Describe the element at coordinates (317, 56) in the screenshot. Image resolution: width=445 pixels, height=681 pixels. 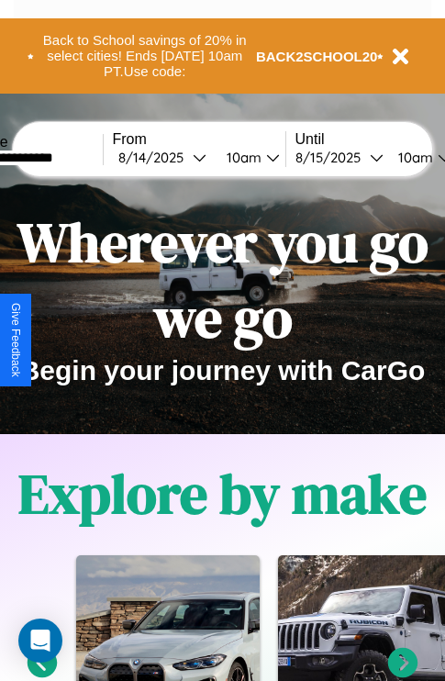
I see `b: BACK2SCHOOL20` at that location.